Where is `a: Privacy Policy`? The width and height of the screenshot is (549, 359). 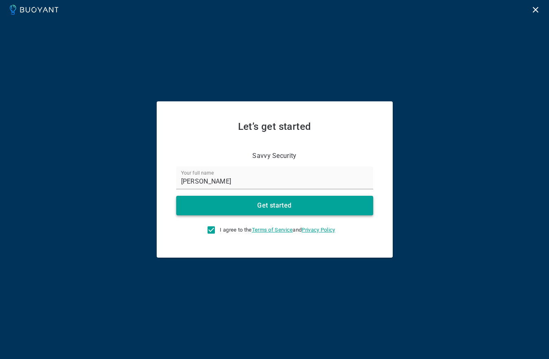 a: Privacy Policy is located at coordinates (318, 230).